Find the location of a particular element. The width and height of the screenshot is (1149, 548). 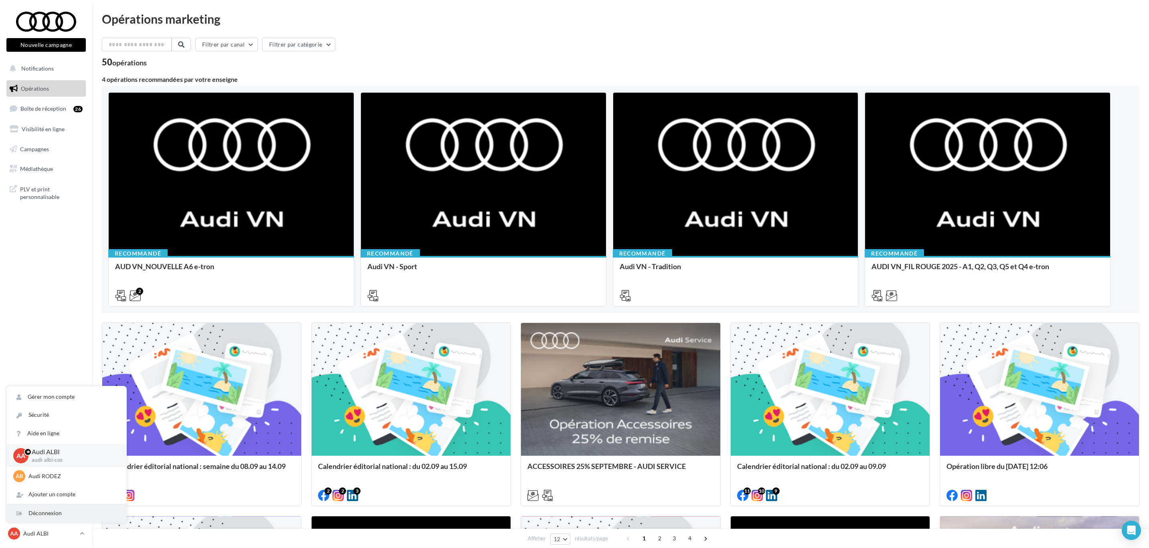

span: résultats/page is located at coordinates (591, 538).